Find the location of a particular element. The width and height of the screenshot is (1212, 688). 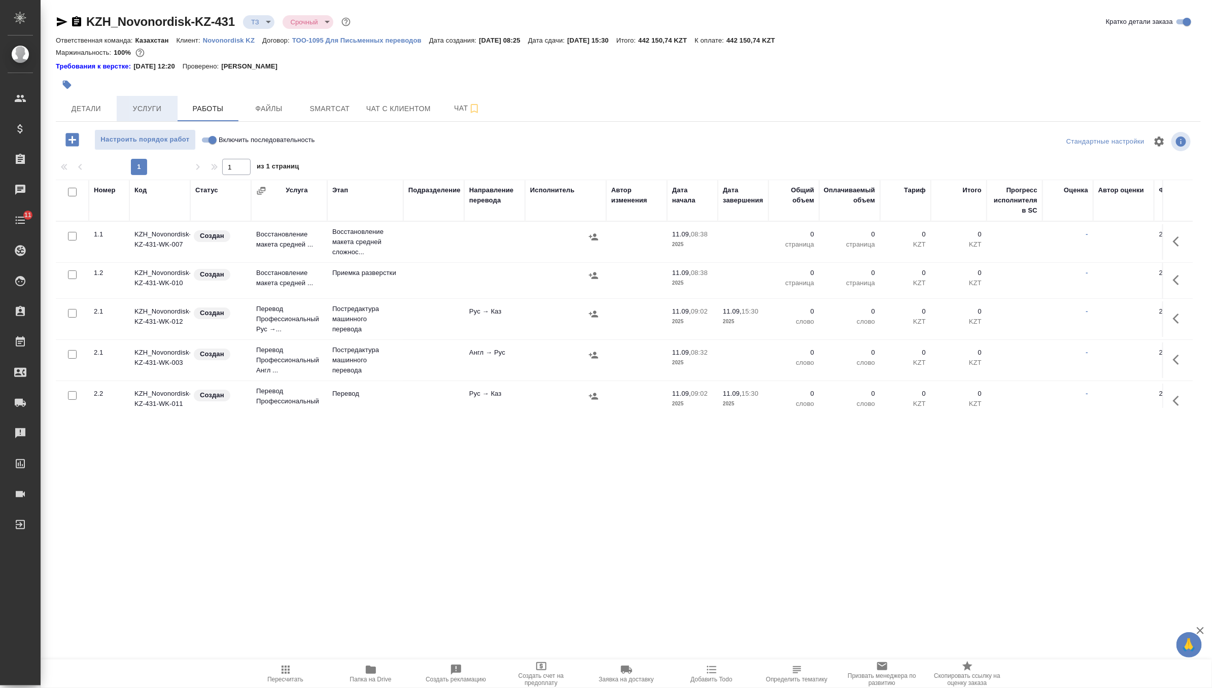

p: Казахстан is located at coordinates (156, 40).